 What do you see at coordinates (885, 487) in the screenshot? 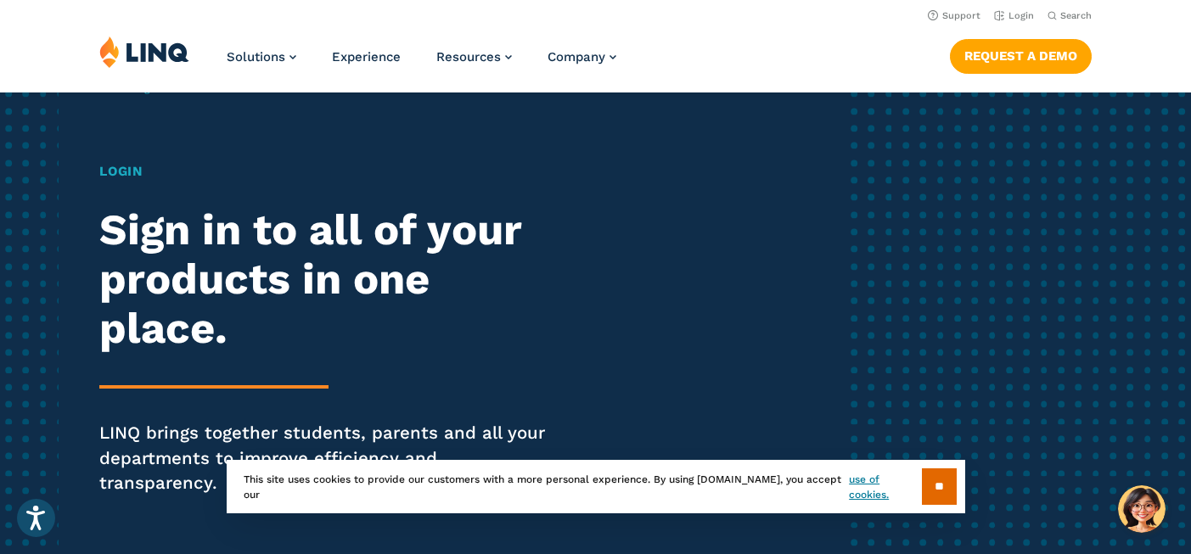
I see `a: use of cookies.` at bounding box center [885, 487].